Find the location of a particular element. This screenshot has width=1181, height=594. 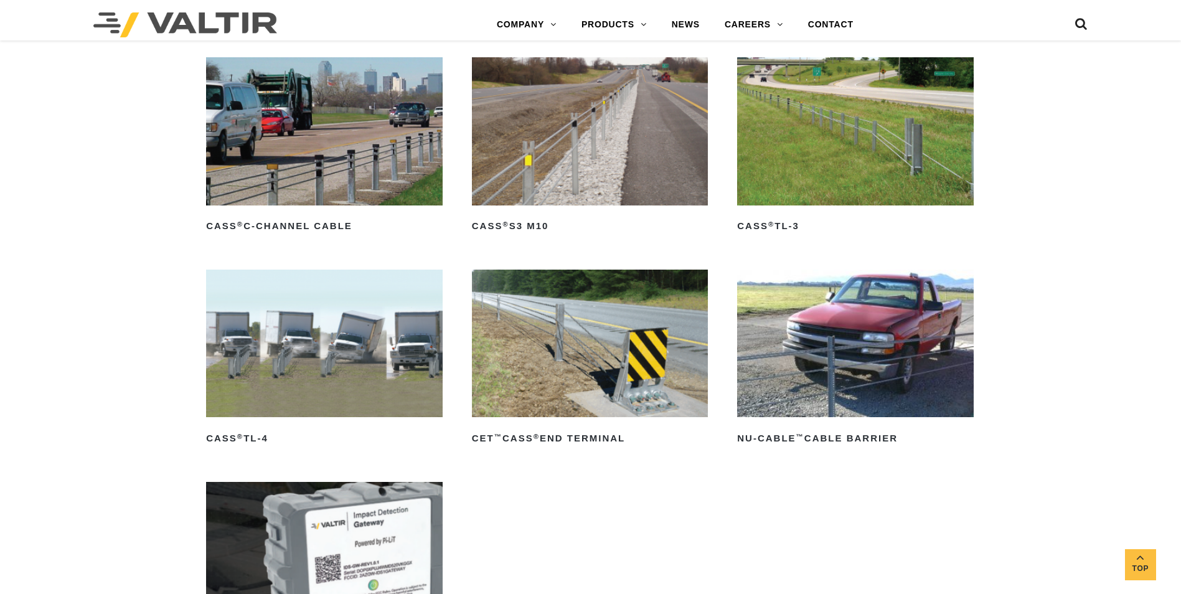

h2: CASS TL-4 is located at coordinates (324, 438).